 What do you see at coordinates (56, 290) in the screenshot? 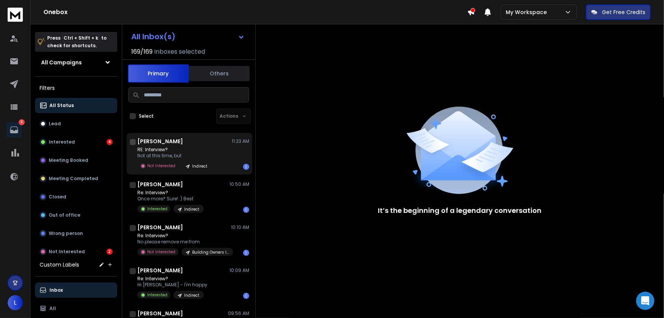
I see `p: Inbox` at bounding box center [56, 290].